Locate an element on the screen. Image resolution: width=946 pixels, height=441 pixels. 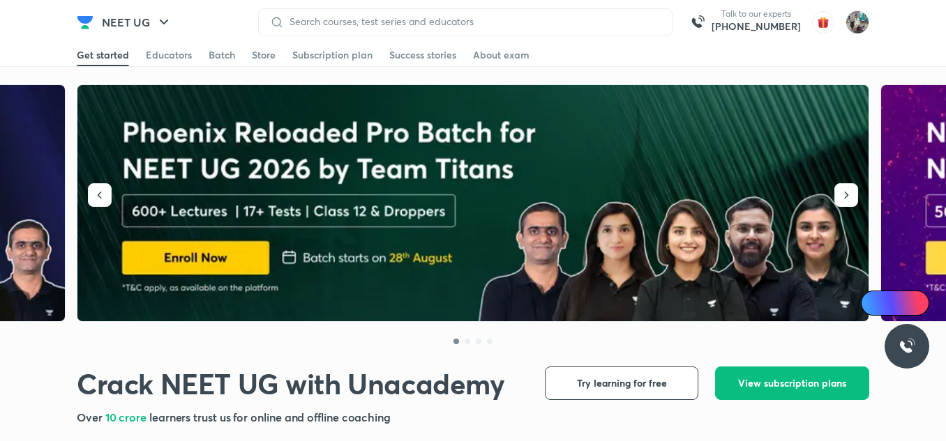
button: NEET UG is located at coordinates (137, 22).